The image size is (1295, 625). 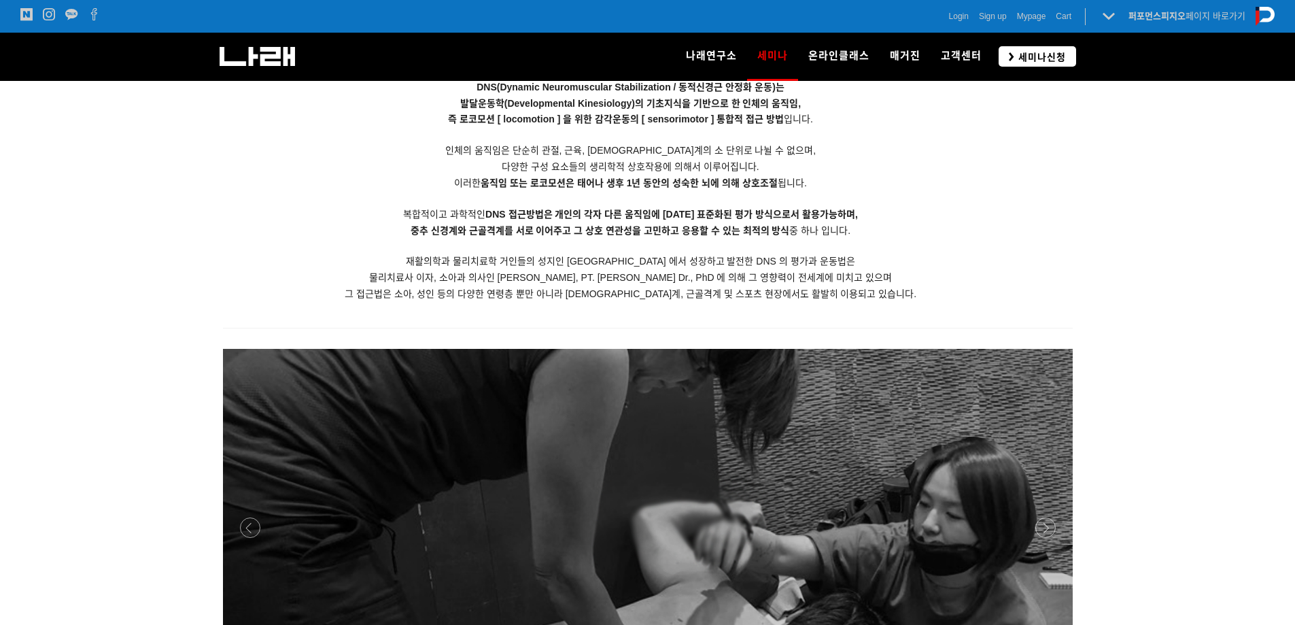 What do you see at coordinates (961, 56) in the screenshot?
I see `a: 고객센터` at bounding box center [961, 56].